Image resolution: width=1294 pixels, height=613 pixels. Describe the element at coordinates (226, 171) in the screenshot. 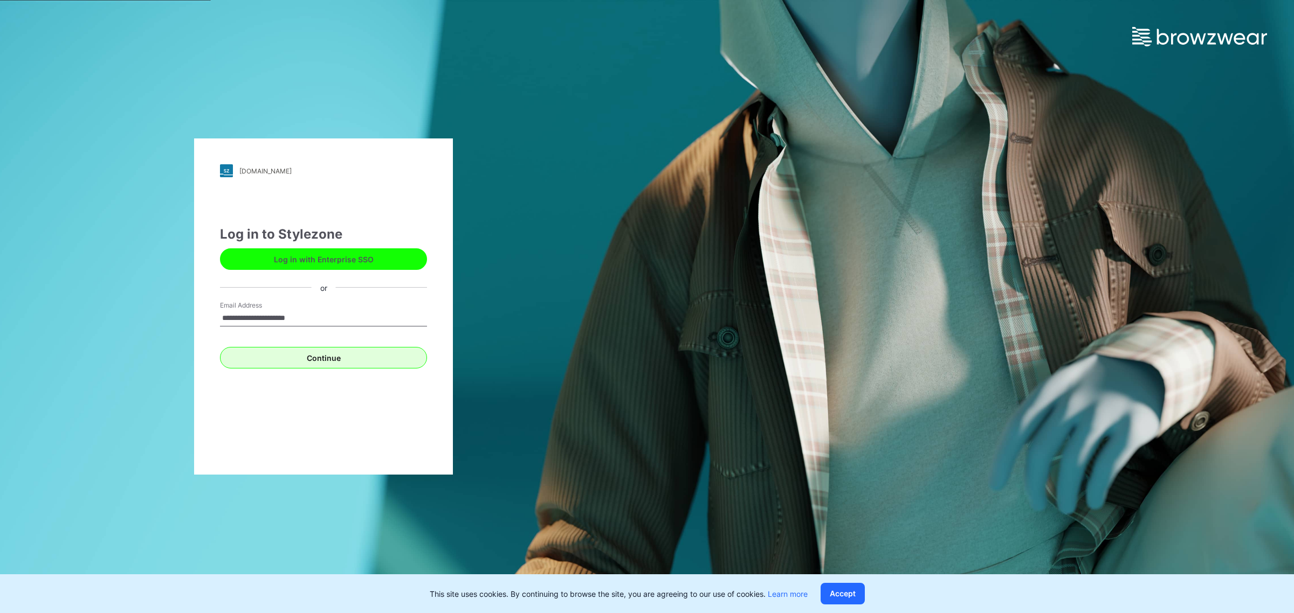

I see `img: stylezone-logo.562084cfcfab977791bfbf7441f1a819.svg` at that location.